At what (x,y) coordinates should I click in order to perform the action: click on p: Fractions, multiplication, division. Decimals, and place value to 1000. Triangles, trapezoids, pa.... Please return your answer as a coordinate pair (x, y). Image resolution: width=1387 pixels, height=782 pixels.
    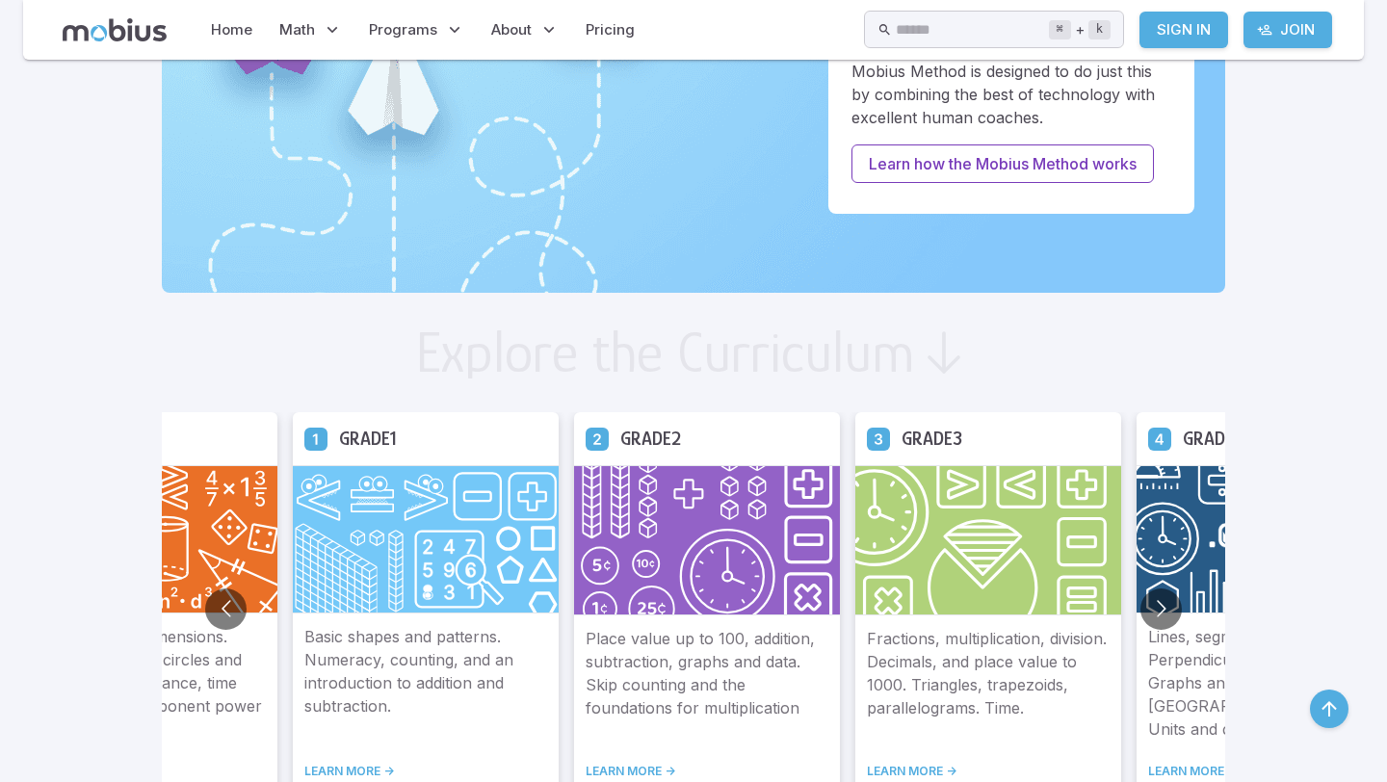
    Looking at the image, I should click on (988, 684).